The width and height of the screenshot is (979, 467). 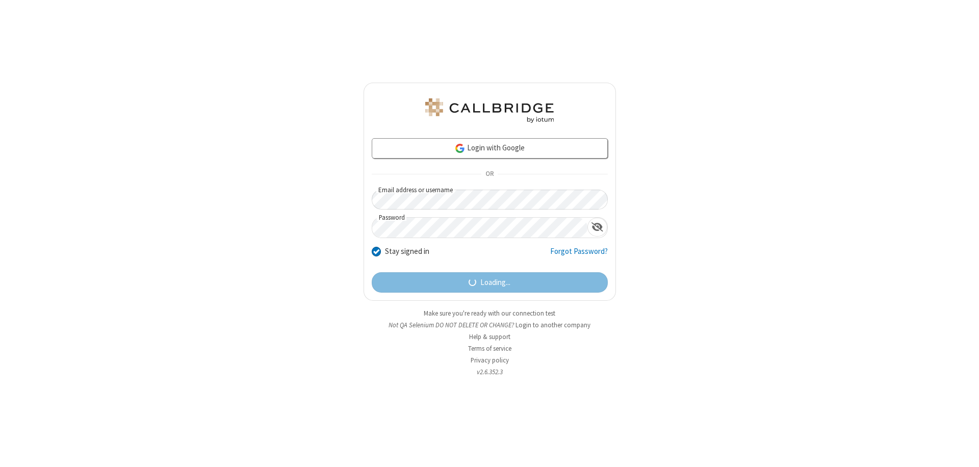 What do you see at coordinates (489, 148) in the screenshot?
I see `a: Login with Google` at bounding box center [489, 148].